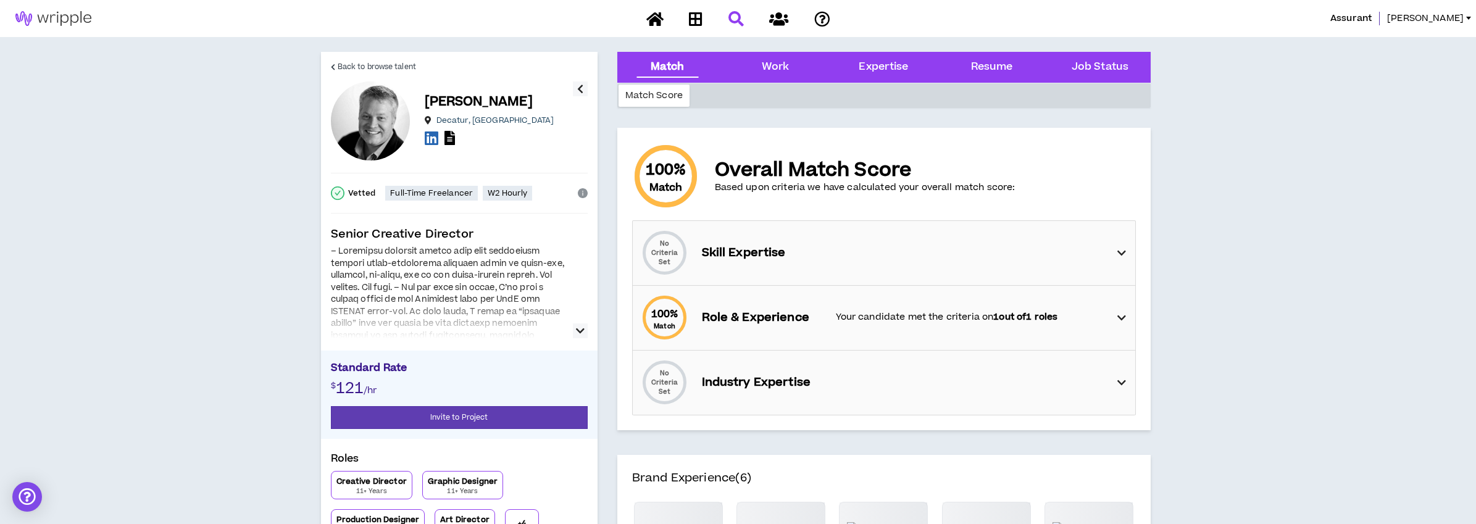 The width and height of the screenshot is (1476, 524). What do you see at coordinates (1100, 67) in the screenshot?
I see `div: Job Status` at bounding box center [1100, 67].